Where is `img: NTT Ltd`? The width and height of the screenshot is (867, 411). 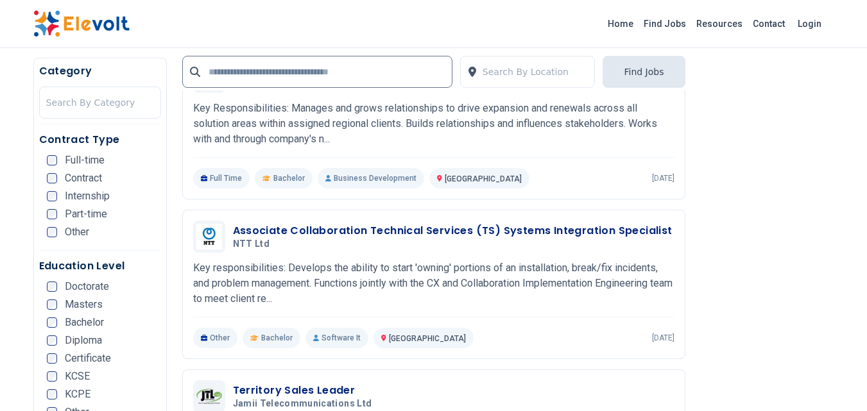
img: NTT Ltd is located at coordinates (209, 237).